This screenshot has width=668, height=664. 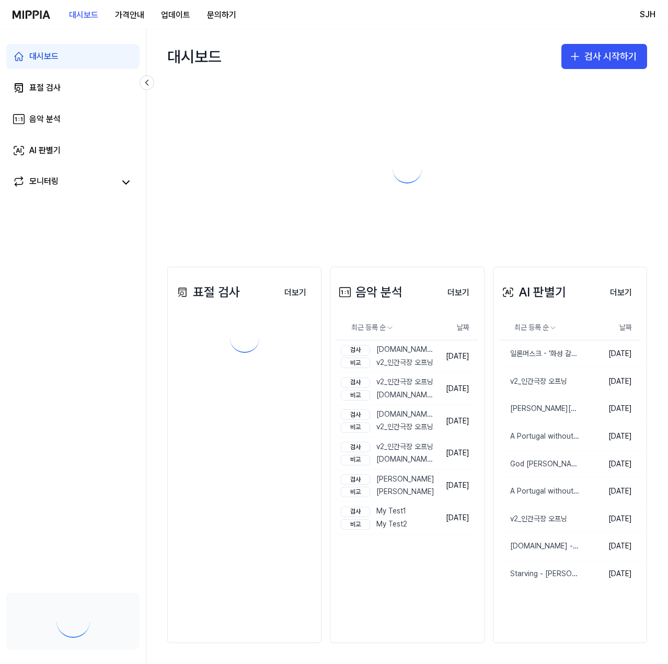 What do you see at coordinates (73, 88) in the screenshot?
I see `a: 표절 검사` at bounding box center [73, 88].